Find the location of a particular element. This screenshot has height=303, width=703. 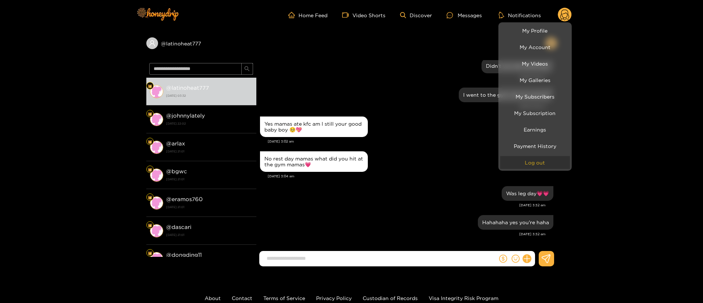

a: My Galleries is located at coordinates (535, 80).